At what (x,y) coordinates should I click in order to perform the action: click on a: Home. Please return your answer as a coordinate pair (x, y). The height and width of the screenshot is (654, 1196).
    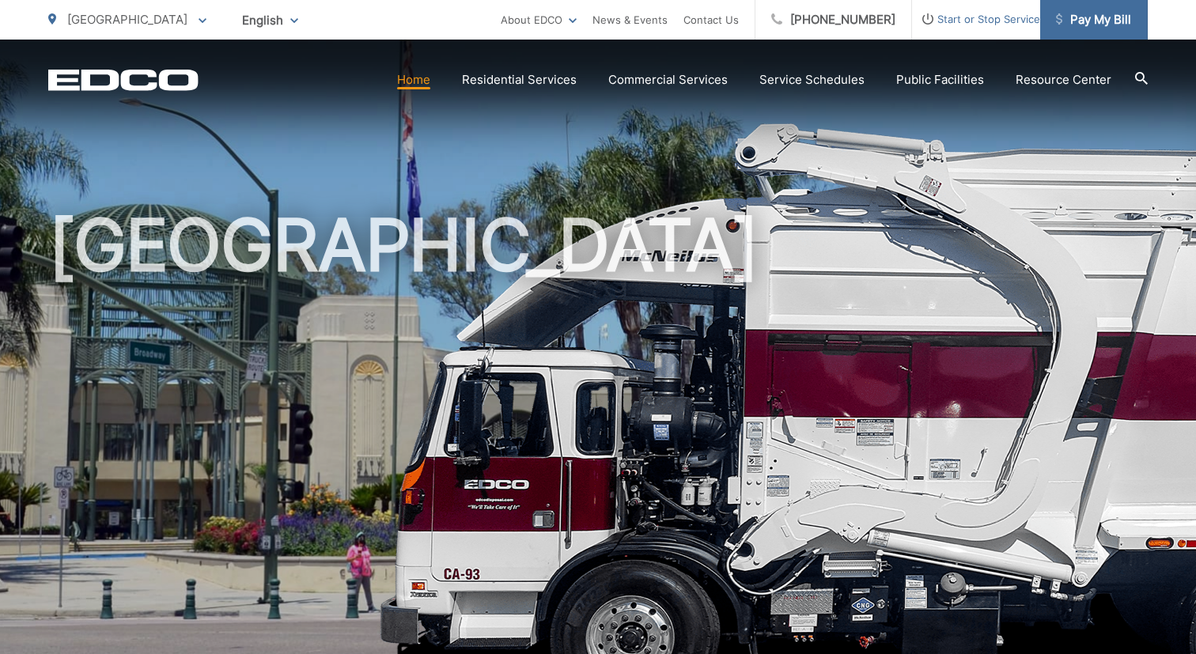
    Looking at the image, I should click on (414, 80).